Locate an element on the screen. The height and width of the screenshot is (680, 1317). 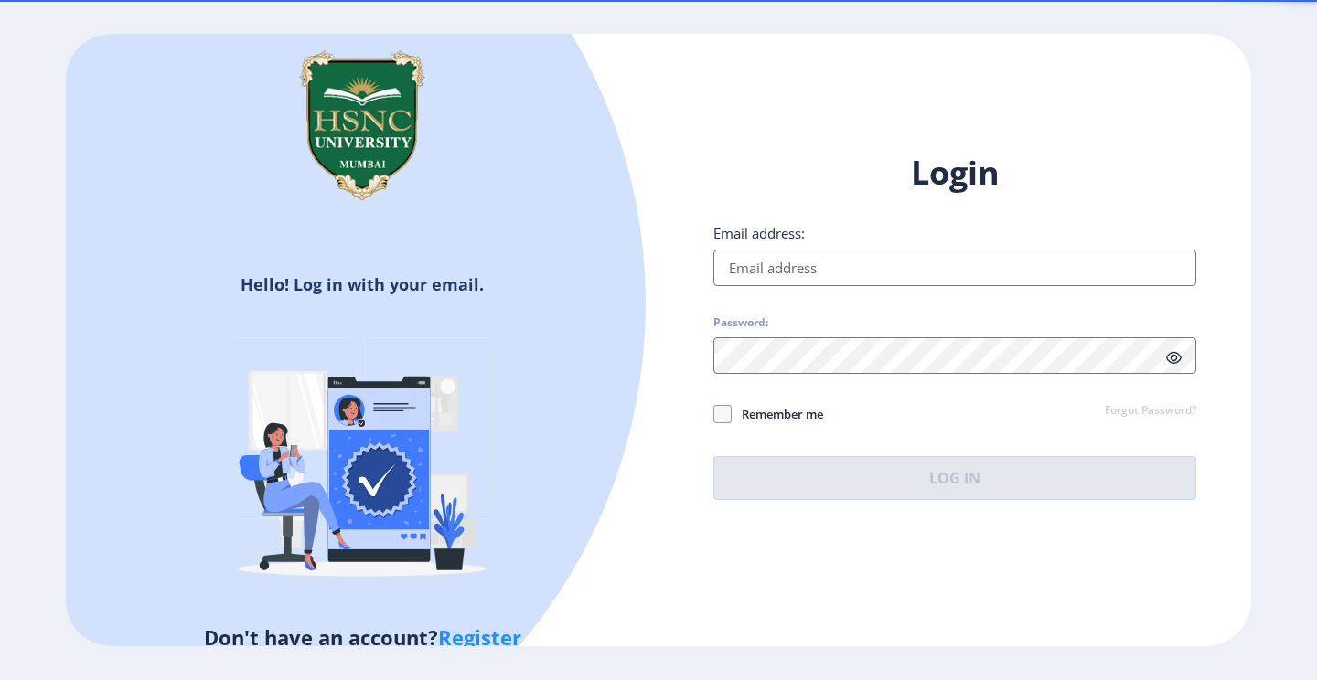
a: Register is located at coordinates (479, 637).